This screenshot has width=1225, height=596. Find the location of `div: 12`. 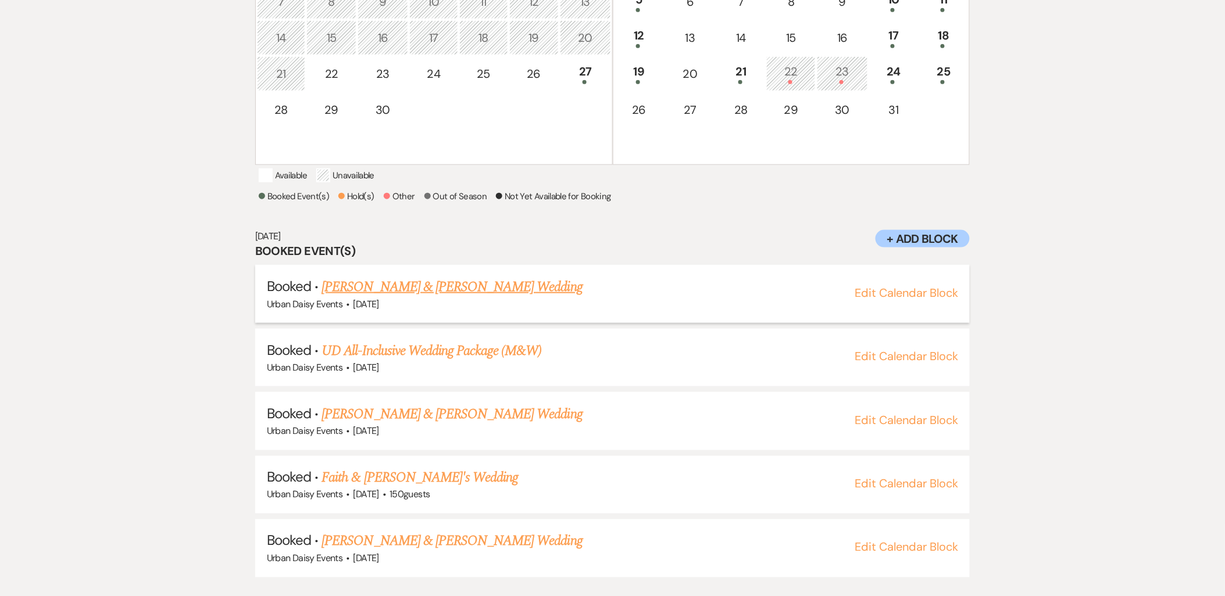

div: 12 is located at coordinates (639, 37).